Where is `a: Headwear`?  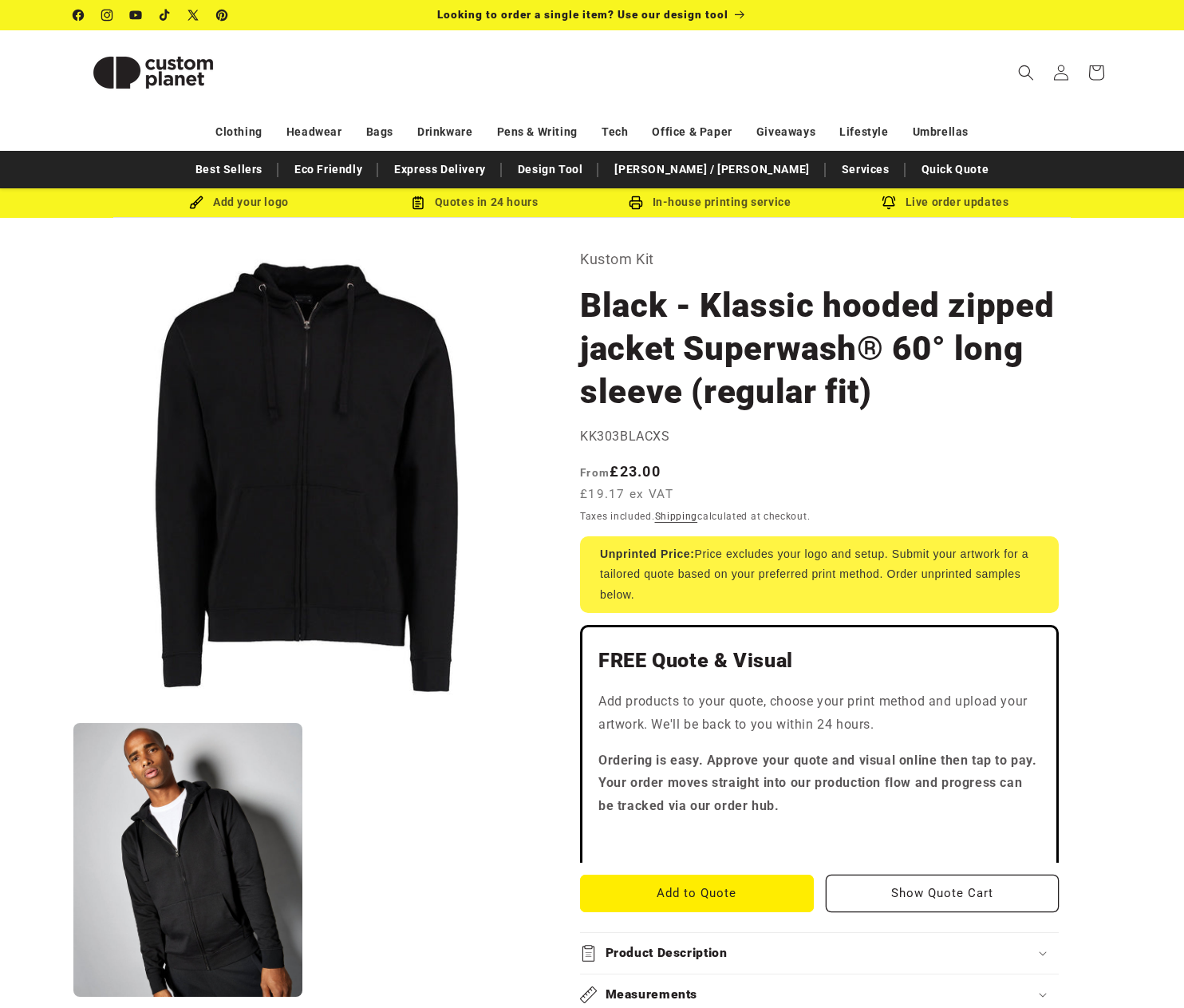 a: Headwear is located at coordinates (315, 132).